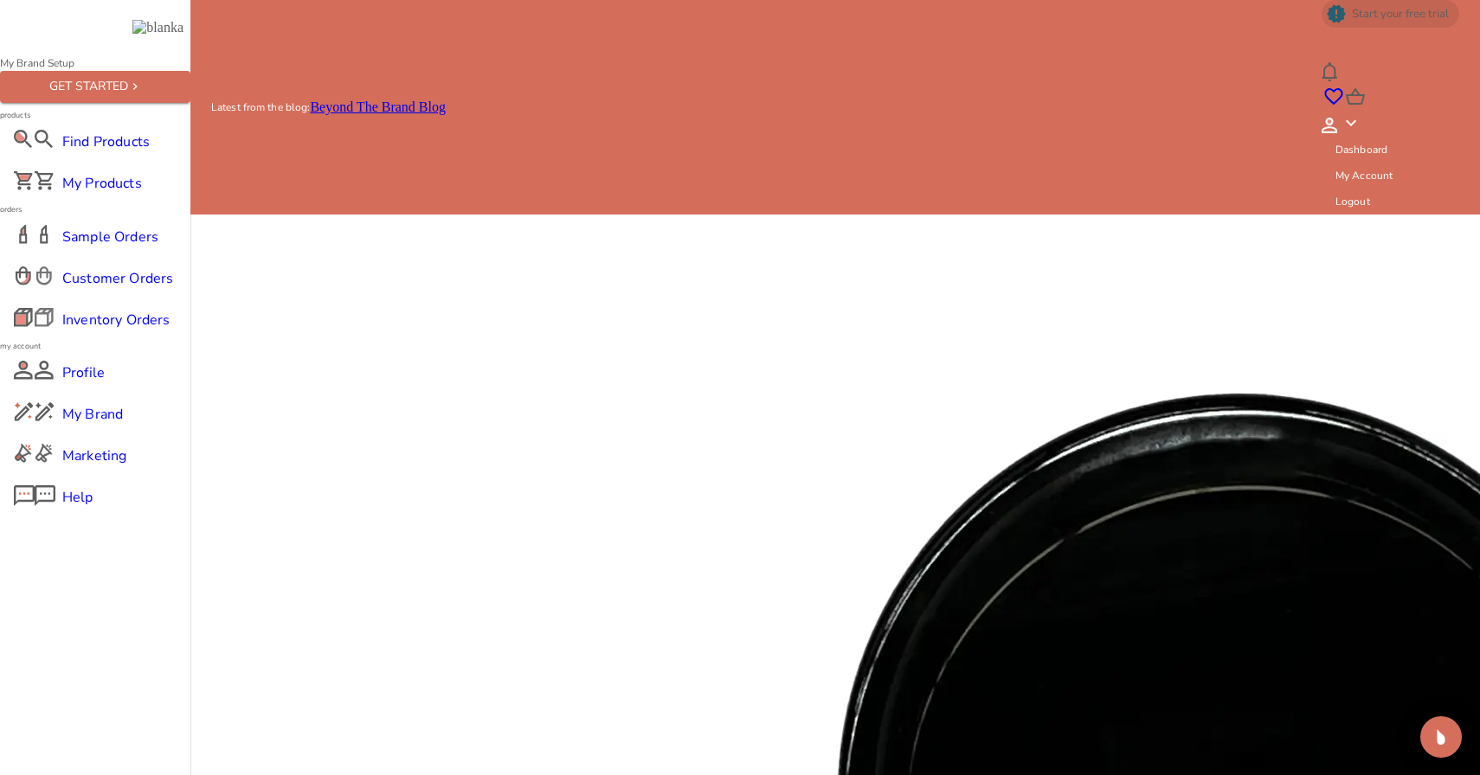 This screenshot has height=775, width=1480. I want to click on a: Beyond The Brand Blog, so click(377, 107).